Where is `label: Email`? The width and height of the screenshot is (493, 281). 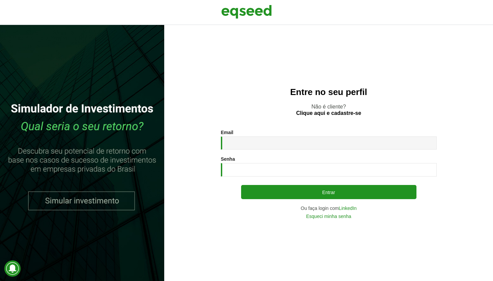 label: Email is located at coordinates (227, 132).